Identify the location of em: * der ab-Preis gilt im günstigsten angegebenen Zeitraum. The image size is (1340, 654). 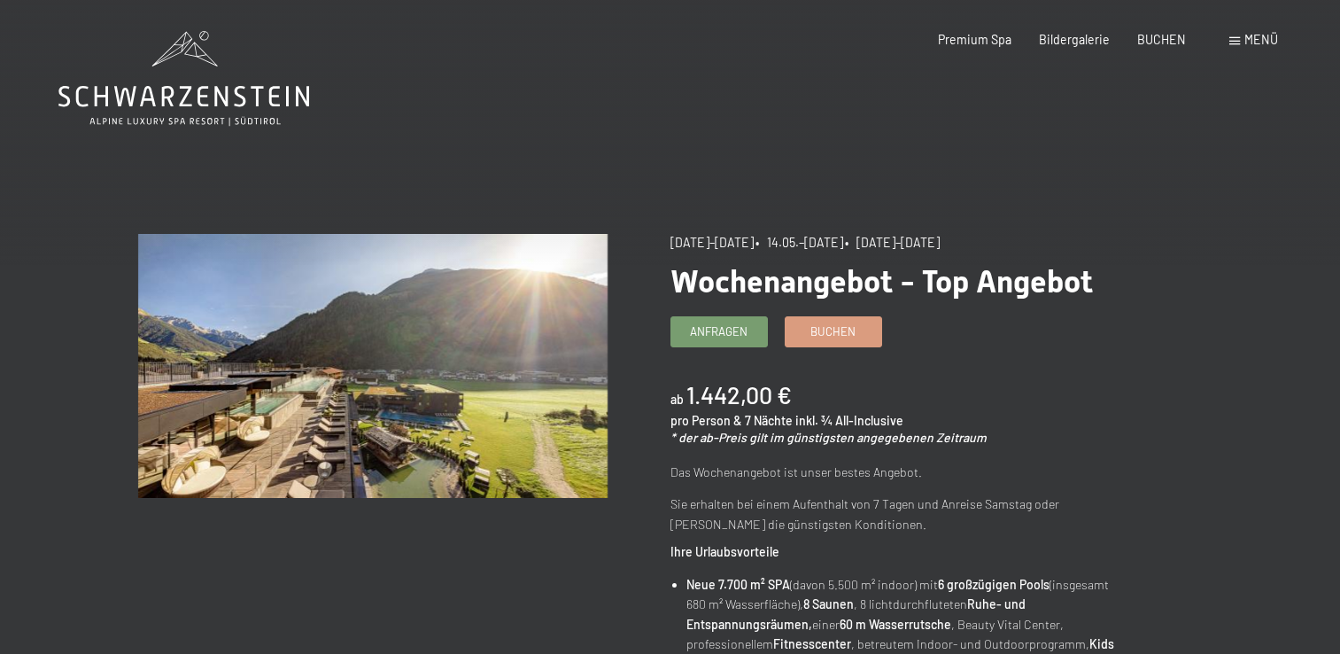
(828, 437).